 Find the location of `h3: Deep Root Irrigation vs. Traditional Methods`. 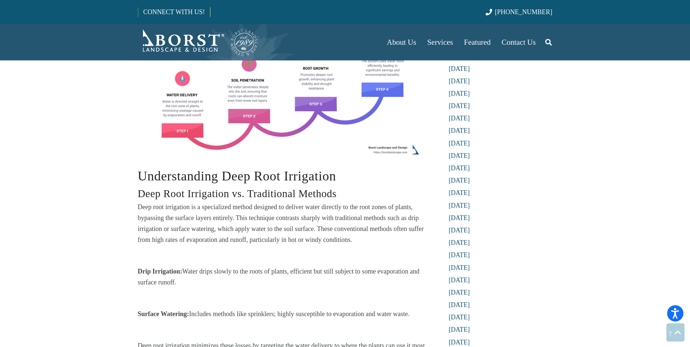

h3: Deep Root Irrigation vs. Traditional Methods is located at coordinates (283, 193).